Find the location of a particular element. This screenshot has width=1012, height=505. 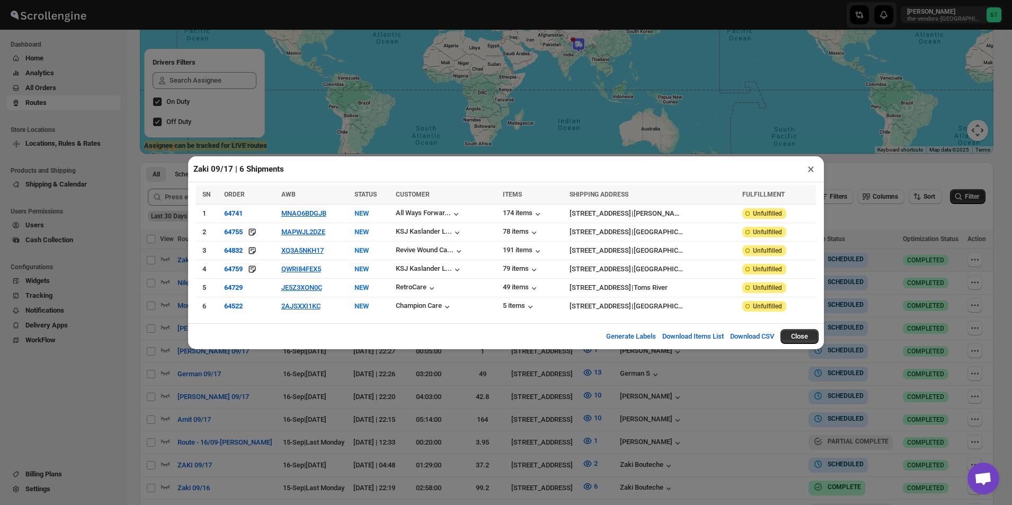

div: RetroCare is located at coordinates (416, 288).